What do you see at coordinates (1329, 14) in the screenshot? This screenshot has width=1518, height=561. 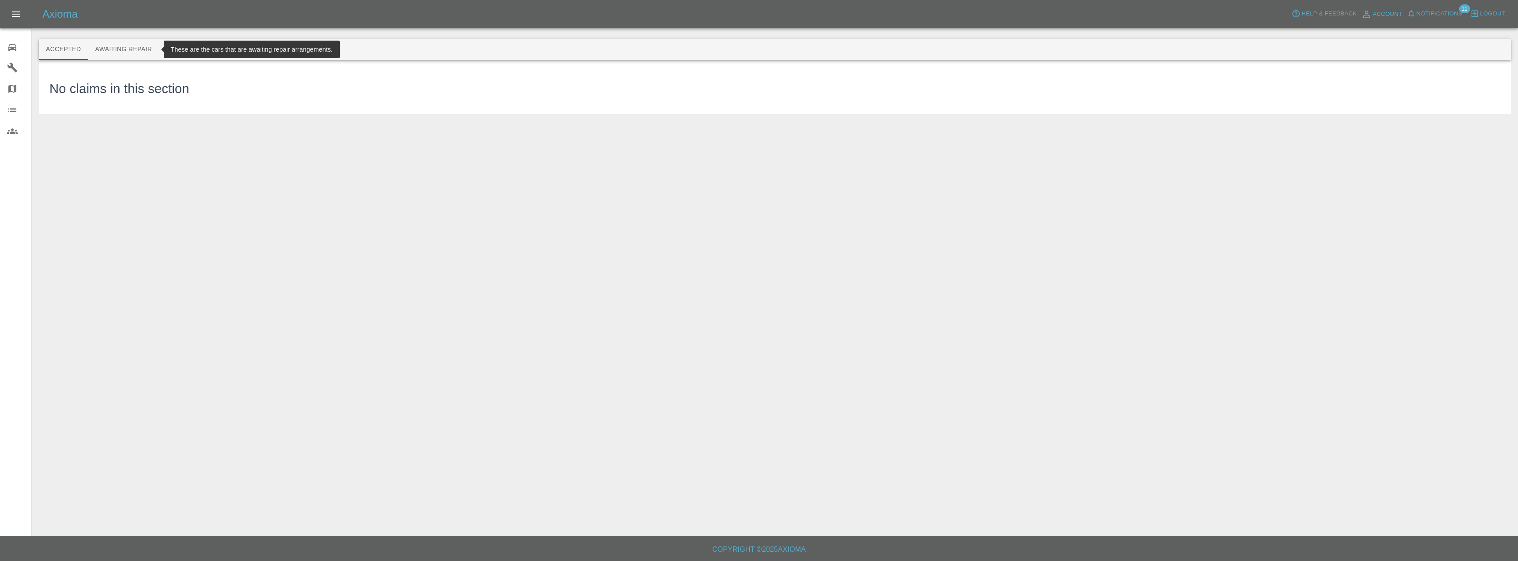 I see `span: Help & Feedback` at bounding box center [1329, 14].